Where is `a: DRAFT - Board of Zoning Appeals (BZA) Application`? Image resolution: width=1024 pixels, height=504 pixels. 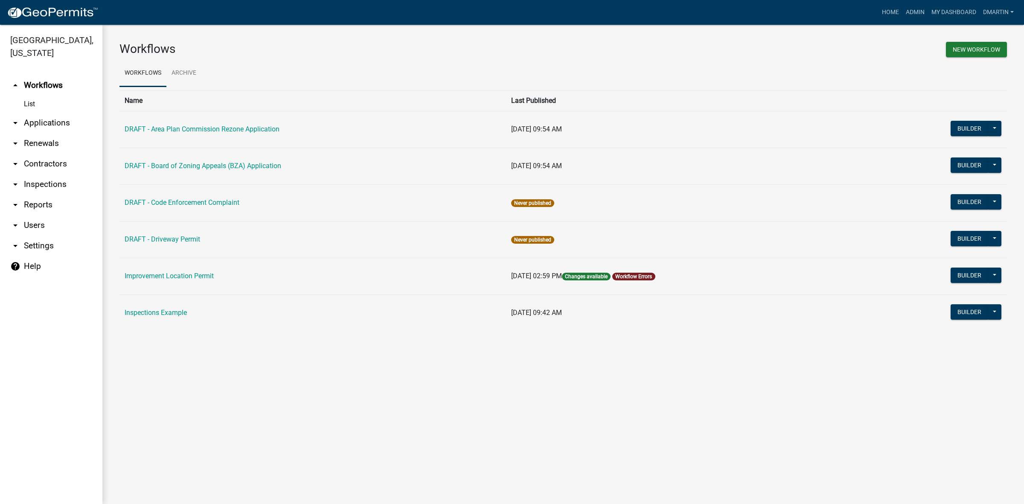 a: DRAFT - Board of Zoning Appeals (BZA) Application is located at coordinates (203, 166).